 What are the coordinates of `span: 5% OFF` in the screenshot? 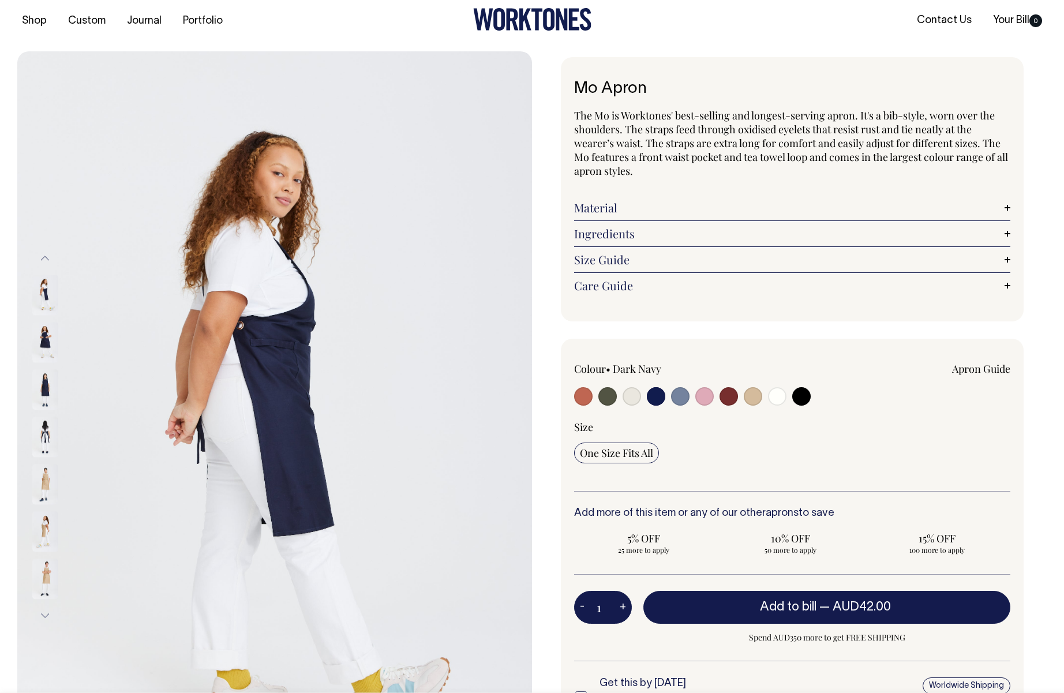 It's located at (644, 538).